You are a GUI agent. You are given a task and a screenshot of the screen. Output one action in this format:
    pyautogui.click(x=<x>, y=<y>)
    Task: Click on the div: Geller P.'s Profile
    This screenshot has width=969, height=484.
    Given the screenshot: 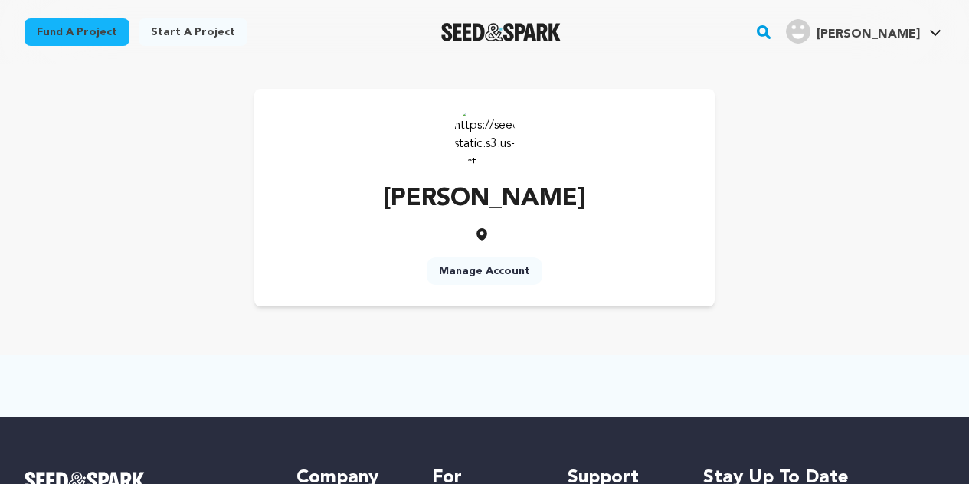 What is the action you would take?
    pyautogui.click(x=853, y=31)
    